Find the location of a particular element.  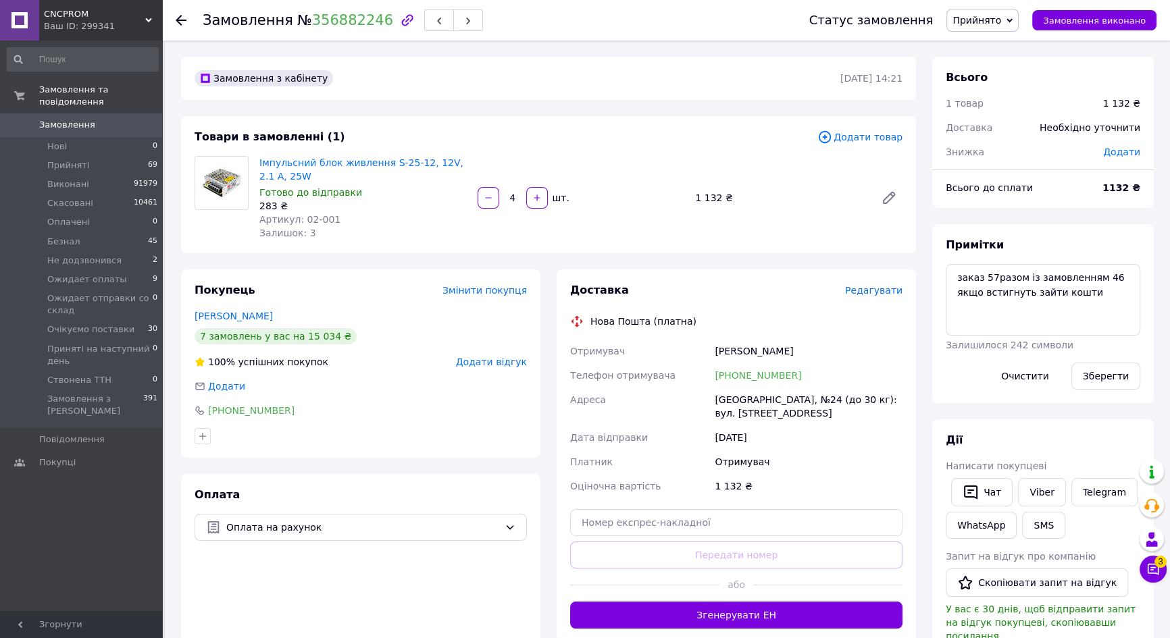

span: Оціночна вартість is located at coordinates (615, 486).